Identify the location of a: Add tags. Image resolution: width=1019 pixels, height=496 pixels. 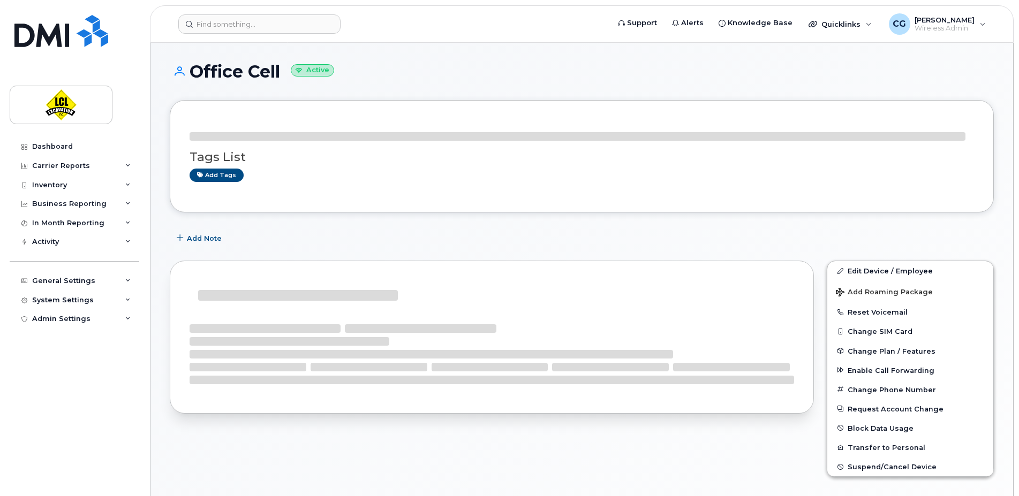
(216, 175).